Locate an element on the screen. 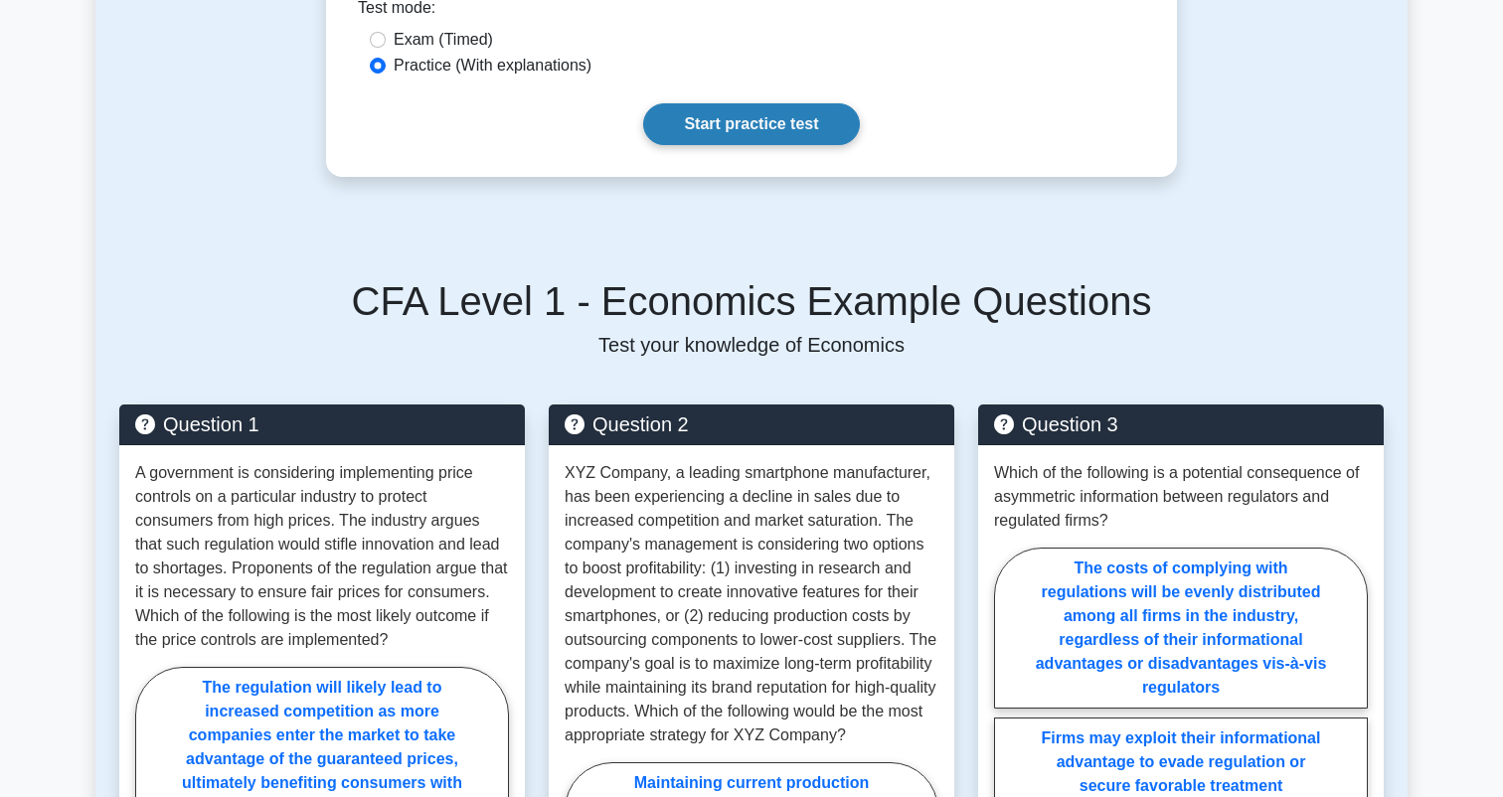  label: Exam (Timed) is located at coordinates (443, 40).